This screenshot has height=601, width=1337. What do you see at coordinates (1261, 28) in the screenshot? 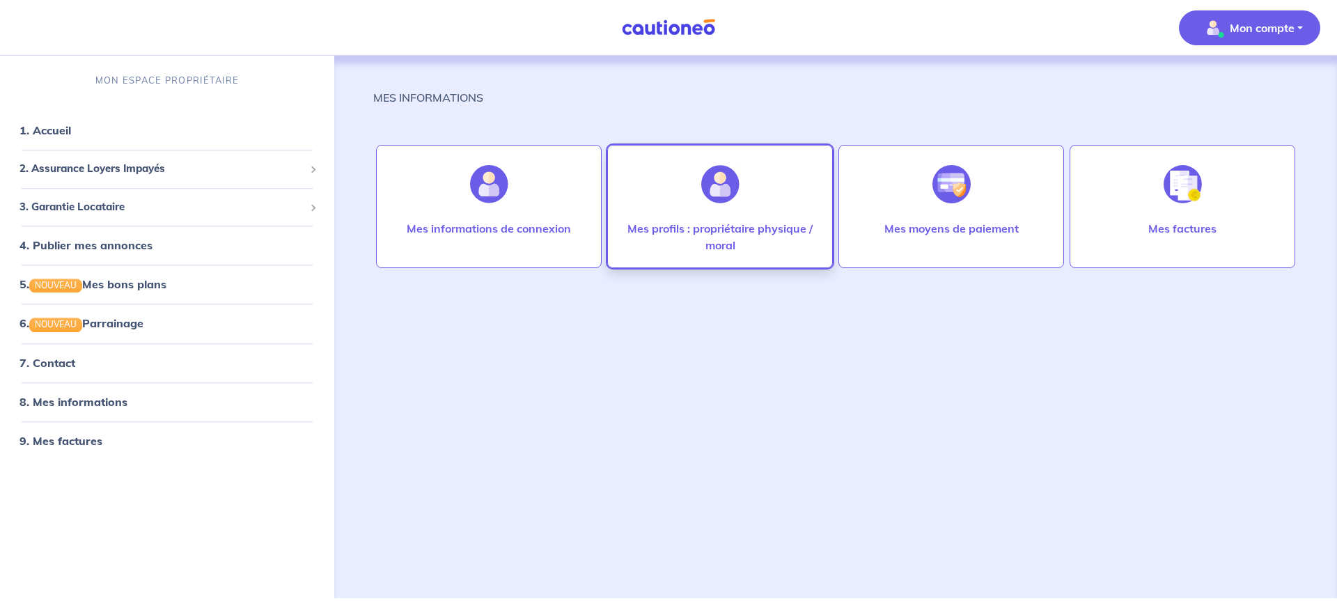
I see `p: Mon compte` at bounding box center [1261, 28].